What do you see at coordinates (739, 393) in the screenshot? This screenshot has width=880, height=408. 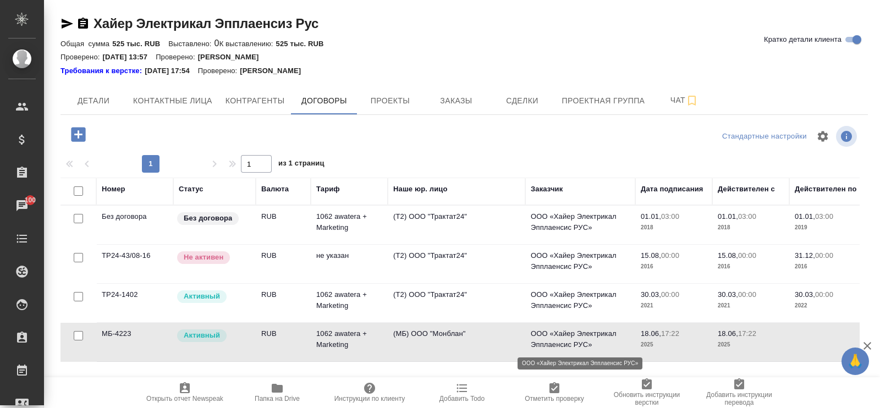 I see `button: Добавить инструкции перевода` at bounding box center [739, 393].